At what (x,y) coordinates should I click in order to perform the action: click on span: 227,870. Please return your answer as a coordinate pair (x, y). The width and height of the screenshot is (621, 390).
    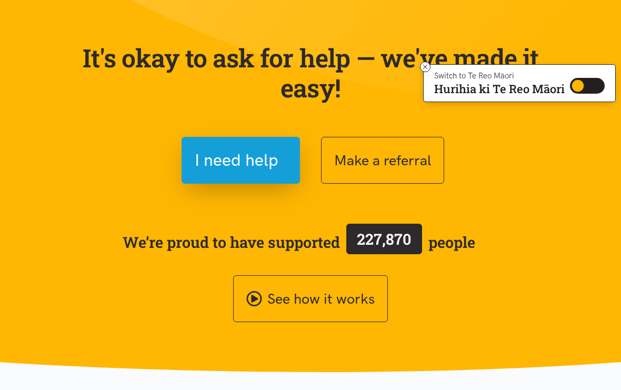
    Looking at the image, I should click on (384, 239).